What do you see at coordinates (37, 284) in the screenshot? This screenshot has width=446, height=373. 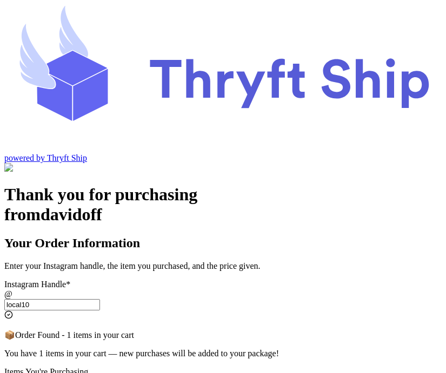 I see `label: Instagram Handle` at bounding box center [37, 284].